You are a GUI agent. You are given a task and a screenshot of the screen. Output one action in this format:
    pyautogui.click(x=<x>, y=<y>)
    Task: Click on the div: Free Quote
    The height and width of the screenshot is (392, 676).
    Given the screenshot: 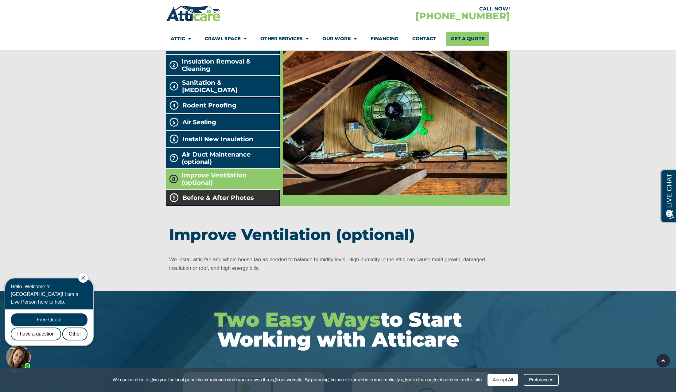 What is the action you would take?
    pyautogui.click(x=46, y=48)
    